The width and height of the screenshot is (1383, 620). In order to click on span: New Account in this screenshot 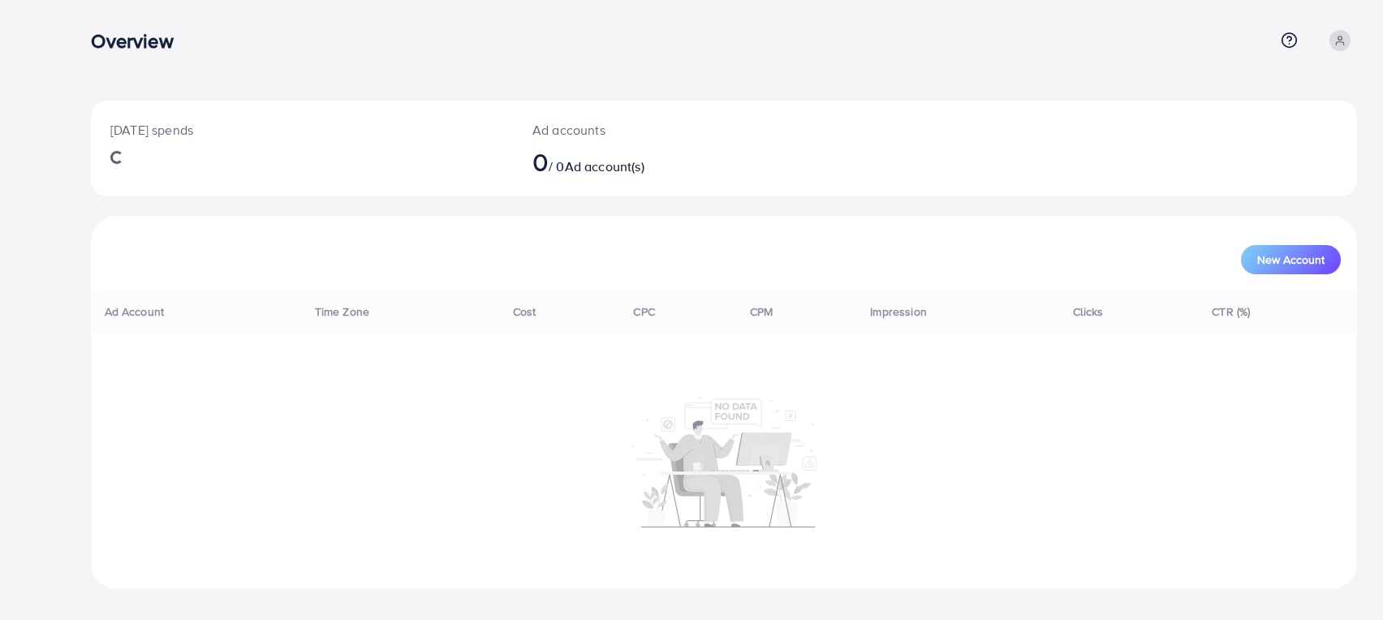, I will do `click(1291, 260)`.